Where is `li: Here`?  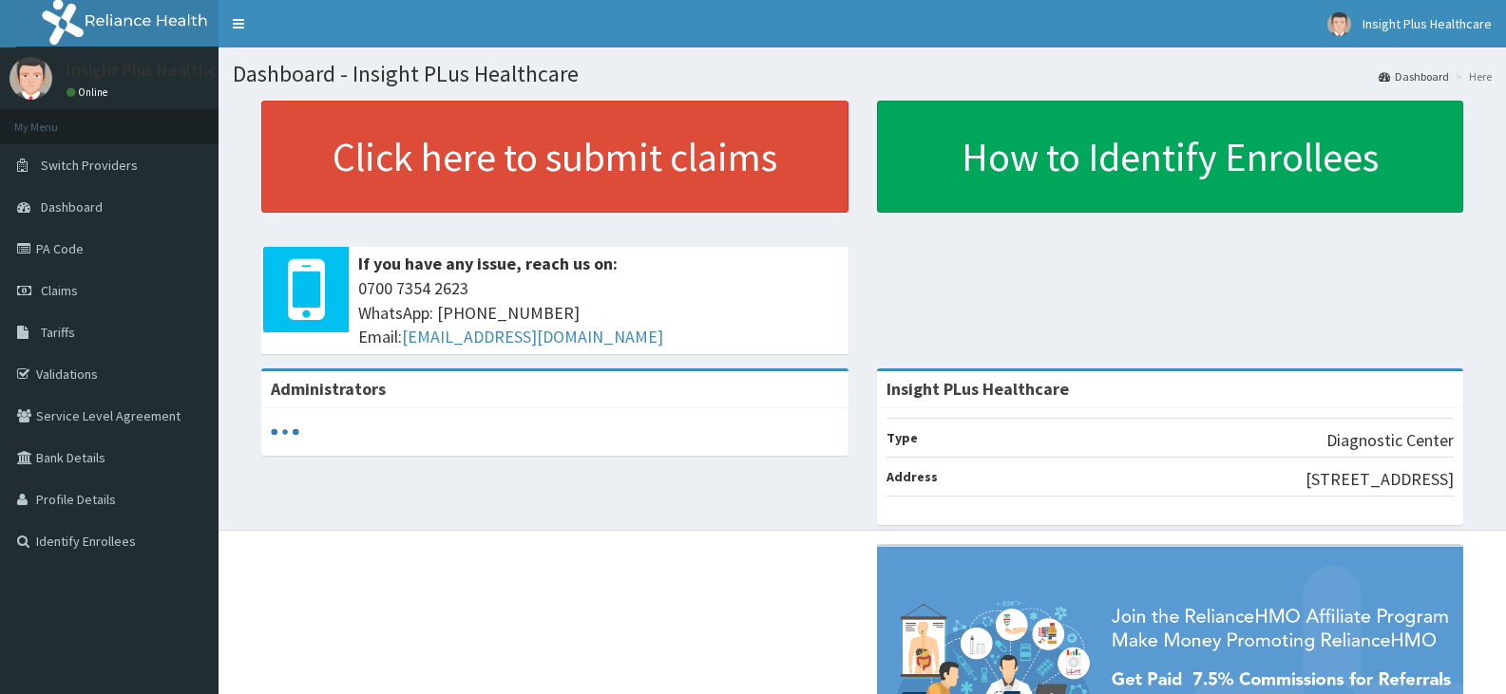 li: Here is located at coordinates (1471, 76).